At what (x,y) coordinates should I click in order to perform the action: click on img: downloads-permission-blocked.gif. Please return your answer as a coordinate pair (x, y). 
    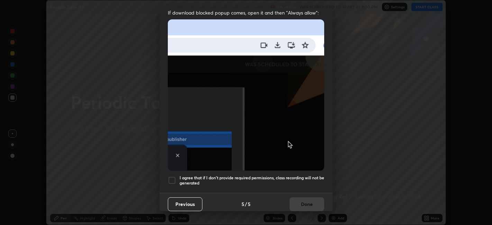
    Looking at the image, I should click on (246, 95).